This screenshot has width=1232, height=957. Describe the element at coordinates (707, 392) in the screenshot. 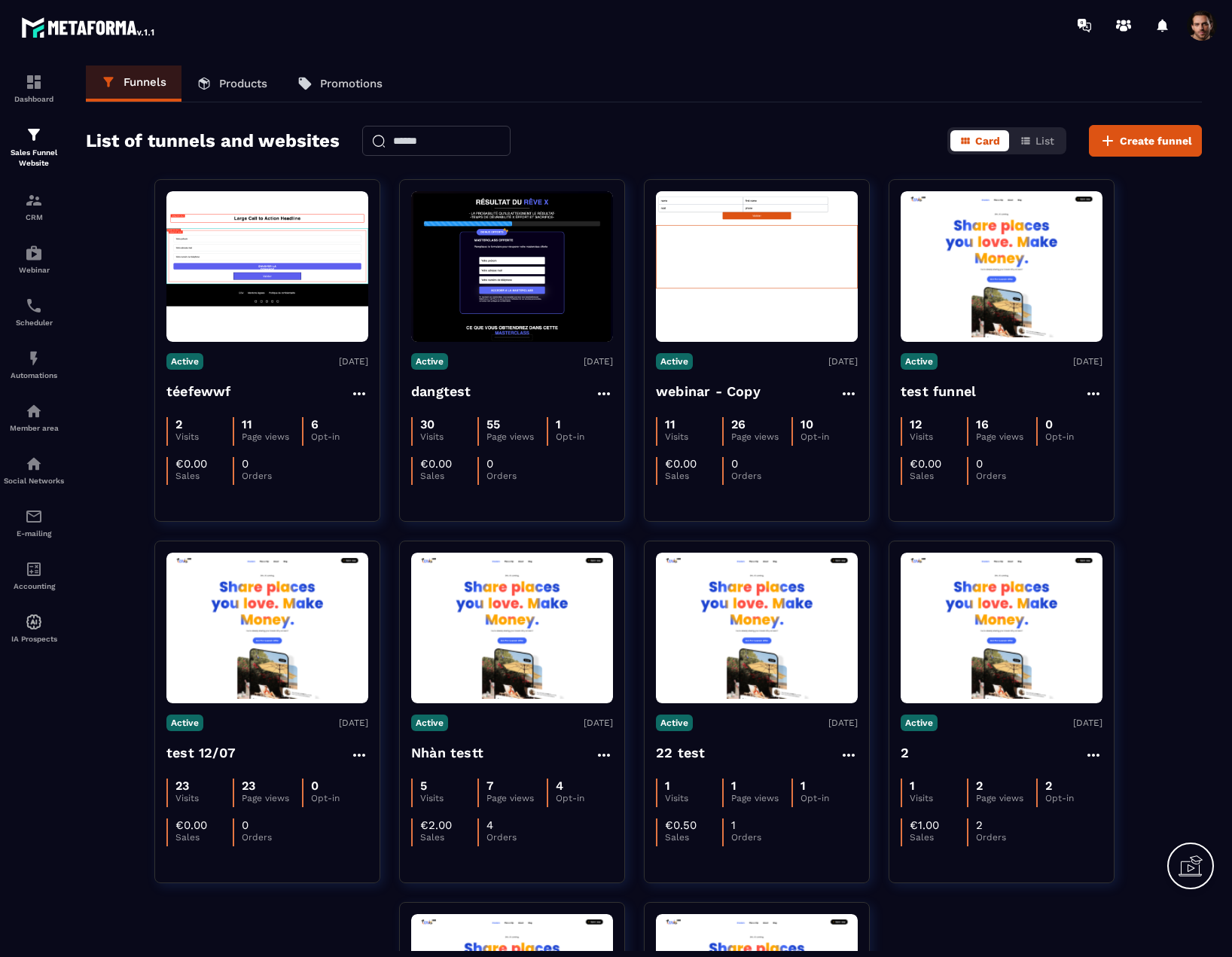

I see `h4: webinar - Copy` at that location.